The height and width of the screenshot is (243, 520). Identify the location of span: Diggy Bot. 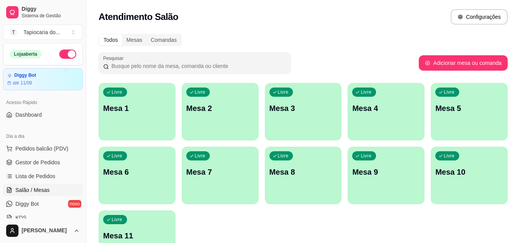
(27, 204).